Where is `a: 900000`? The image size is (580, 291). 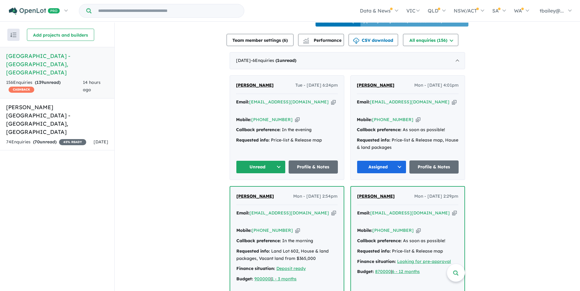
a: 900000 is located at coordinates (262, 279).